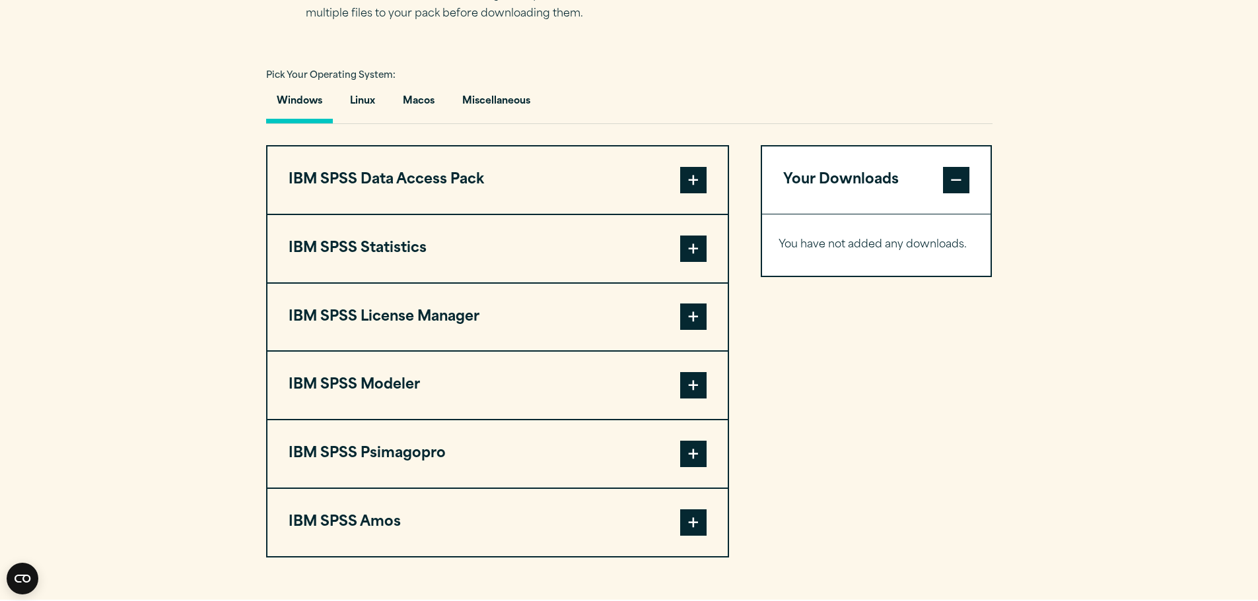 This screenshot has height=601, width=1258. I want to click on span: Pick Your Operating System:, so click(331, 75).